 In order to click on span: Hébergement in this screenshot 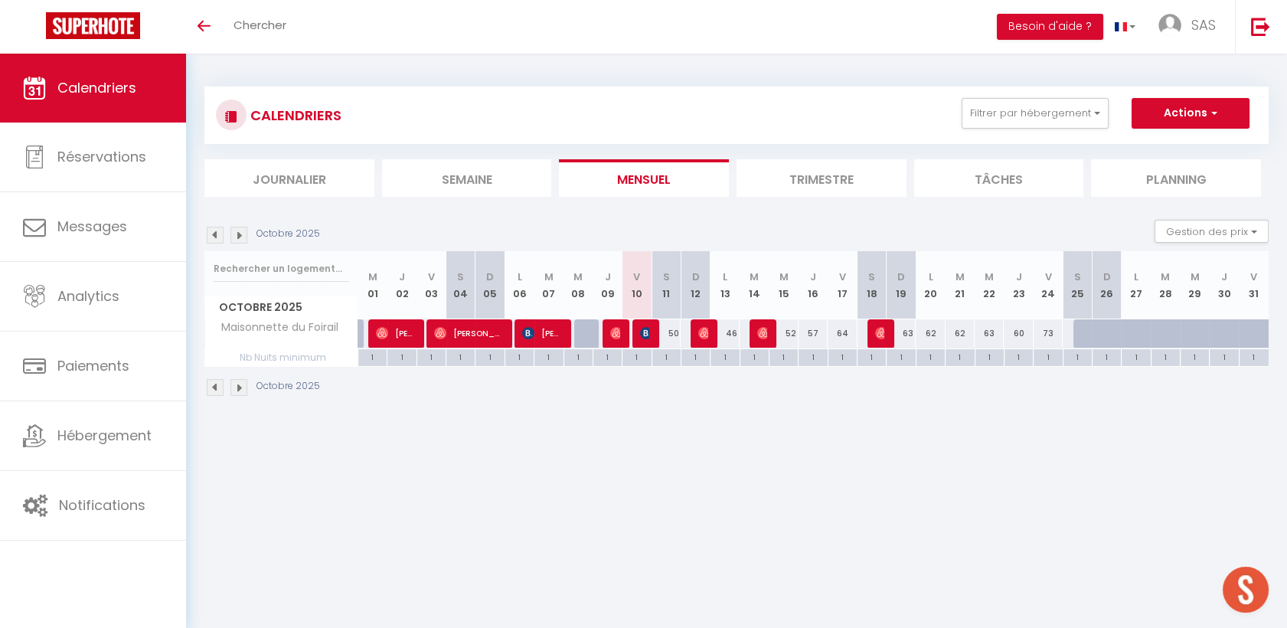, I will do `click(104, 435)`.